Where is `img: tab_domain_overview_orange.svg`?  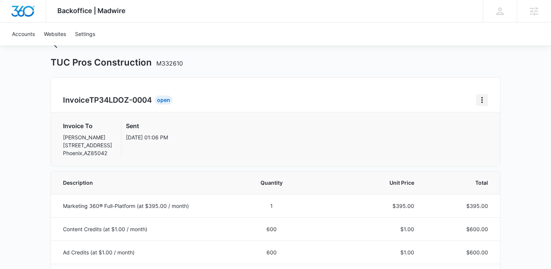 img: tab_domain_overview_orange.svg is located at coordinates (23, 47).